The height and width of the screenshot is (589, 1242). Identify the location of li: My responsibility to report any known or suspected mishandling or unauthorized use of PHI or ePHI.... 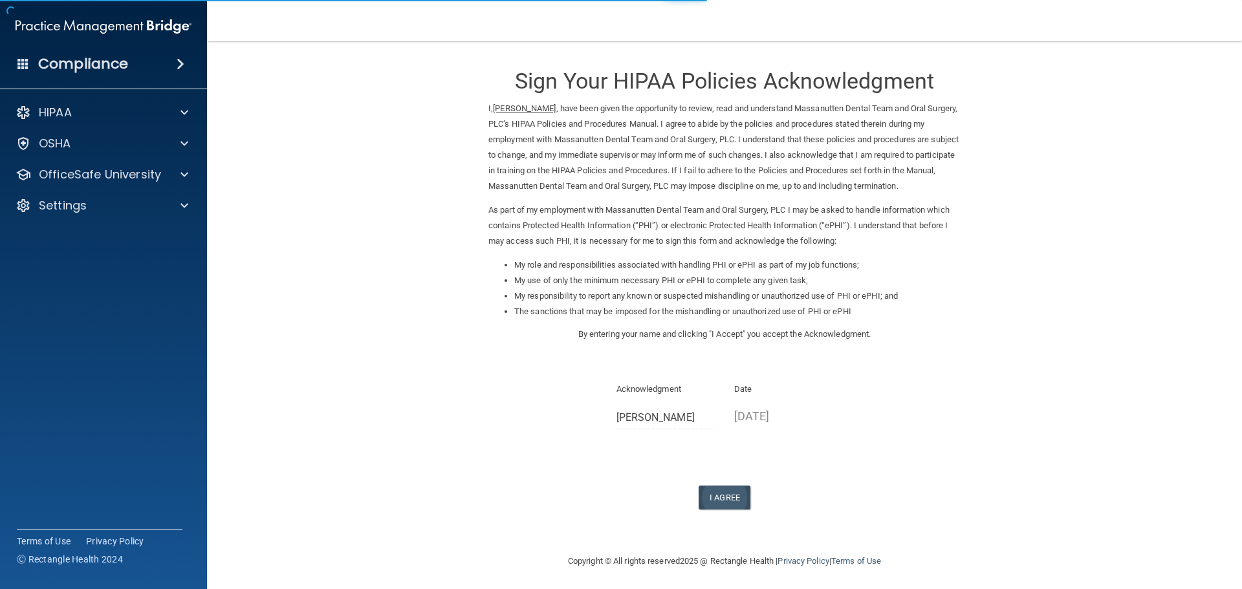
(737, 296).